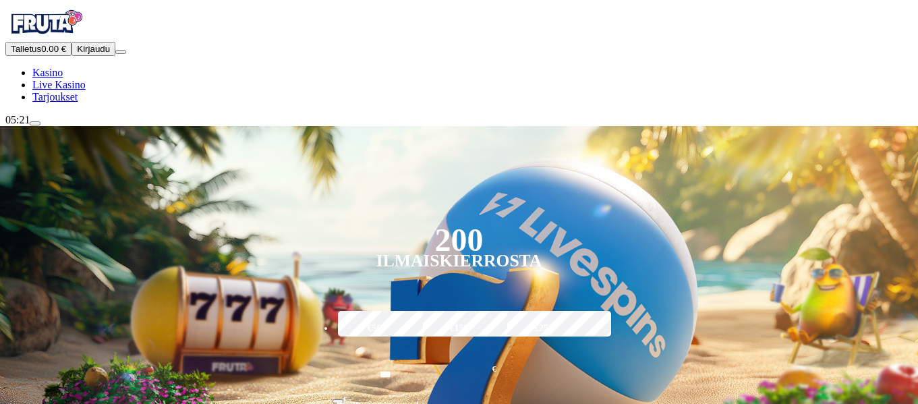 Image resolution: width=918 pixels, height=404 pixels. What do you see at coordinates (459, 261) in the screenshot?
I see `div: Ilmaiskierrosta` at bounding box center [459, 261].